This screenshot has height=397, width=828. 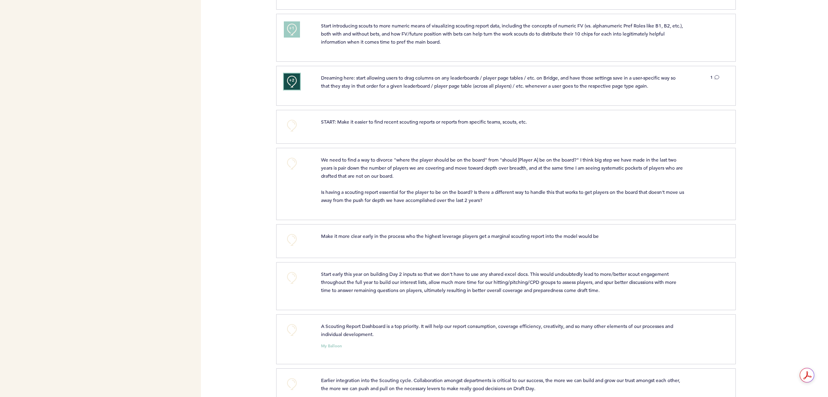 I want to click on span: START: Make it easier to find recent scouting reports or reports from specific teams, scouts, etc., so click(x=424, y=122).